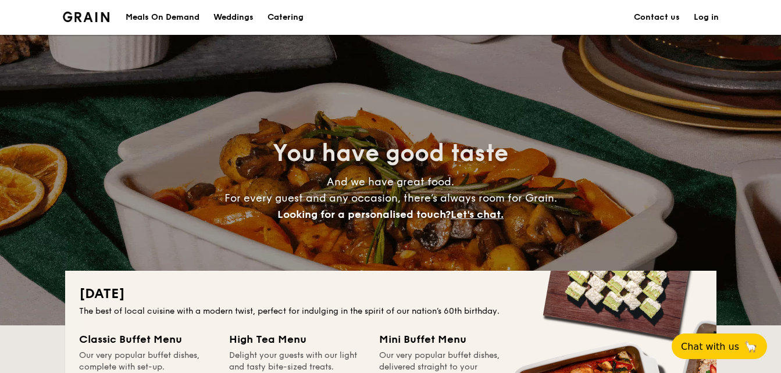  What do you see at coordinates (364, 214) in the screenshot?
I see `span: Looking for a personalised touch?` at bounding box center [364, 214].